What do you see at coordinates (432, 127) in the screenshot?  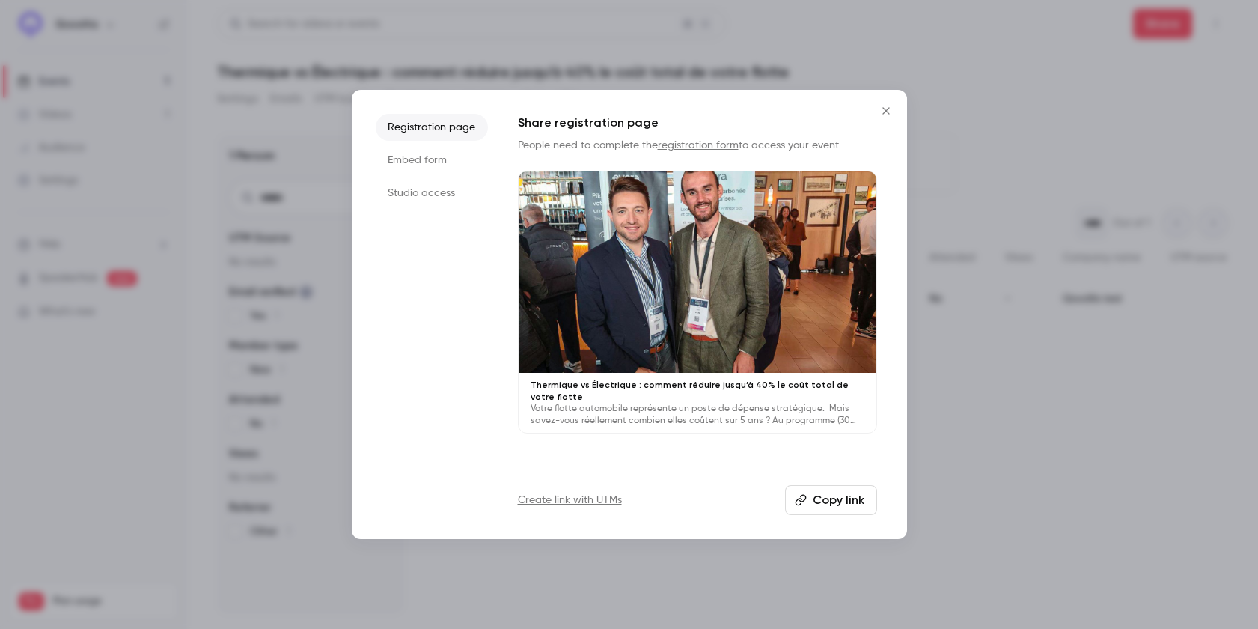 I see `li: Registration page` at bounding box center [432, 127].